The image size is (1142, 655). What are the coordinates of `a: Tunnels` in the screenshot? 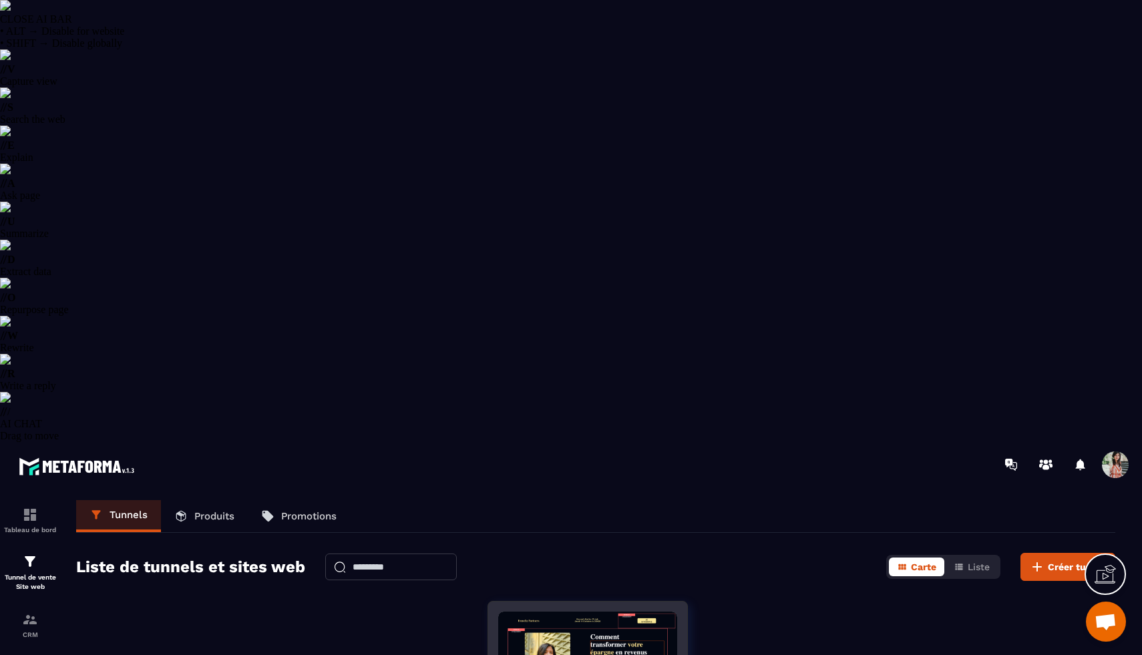 It's located at (118, 516).